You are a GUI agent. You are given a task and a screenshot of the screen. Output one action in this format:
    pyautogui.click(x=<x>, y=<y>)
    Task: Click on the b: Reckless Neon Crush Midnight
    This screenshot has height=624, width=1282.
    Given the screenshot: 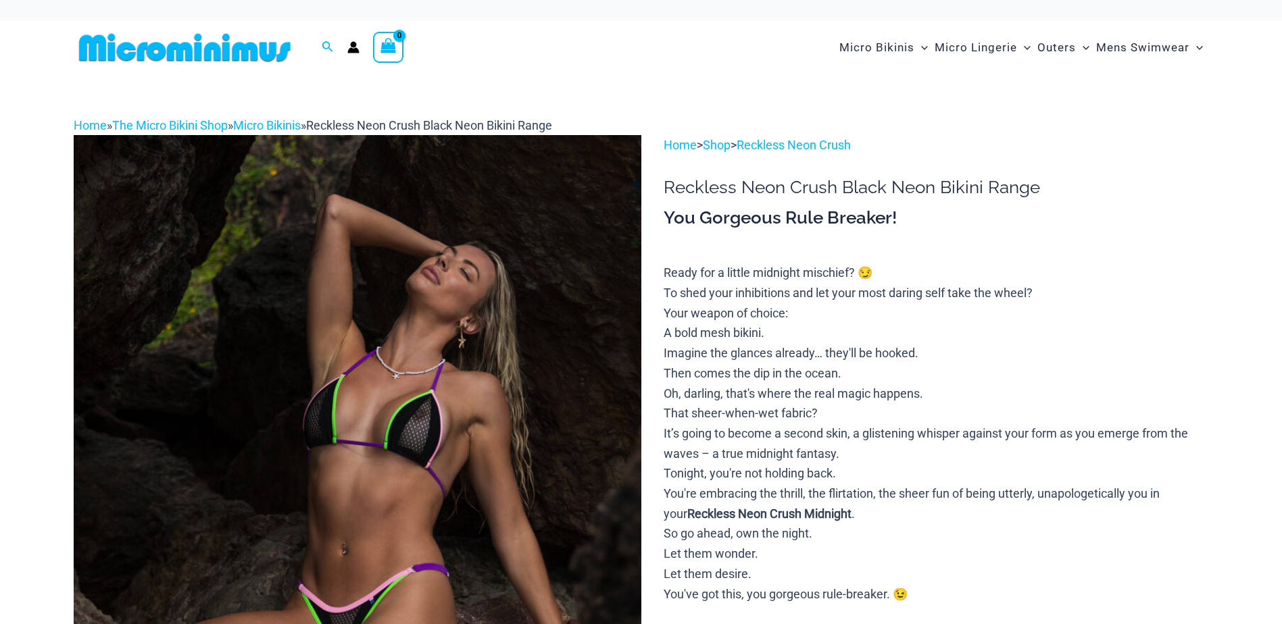 What is the action you would take?
    pyautogui.click(x=769, y=513)
    